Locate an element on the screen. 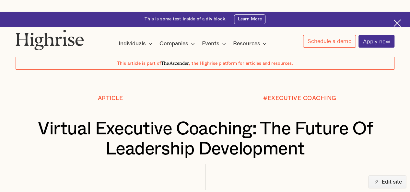 The image size is (410, 192). h1: Virtual Executive Coaching: The Future Of Leadership Development is located at coordinates (205, 139).